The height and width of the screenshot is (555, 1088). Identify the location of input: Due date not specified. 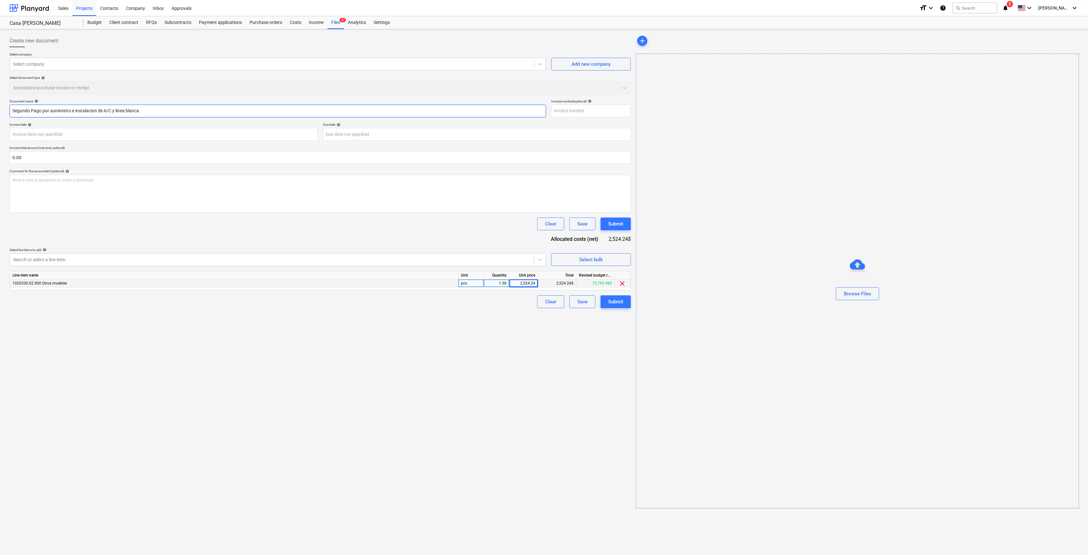
(477, 134).